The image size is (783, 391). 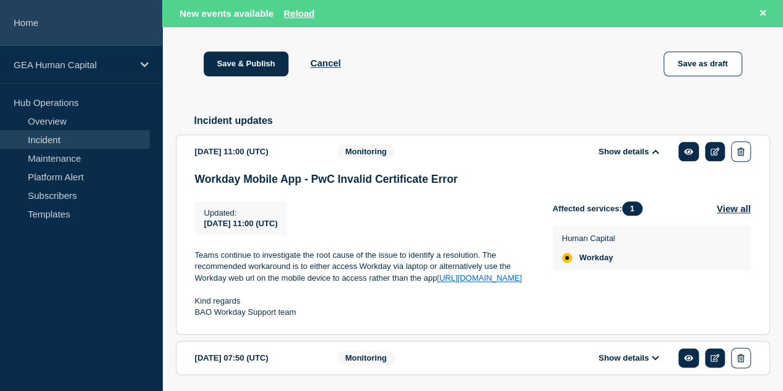 I want to click on p: Kind regards, so click(x=364, y=301).